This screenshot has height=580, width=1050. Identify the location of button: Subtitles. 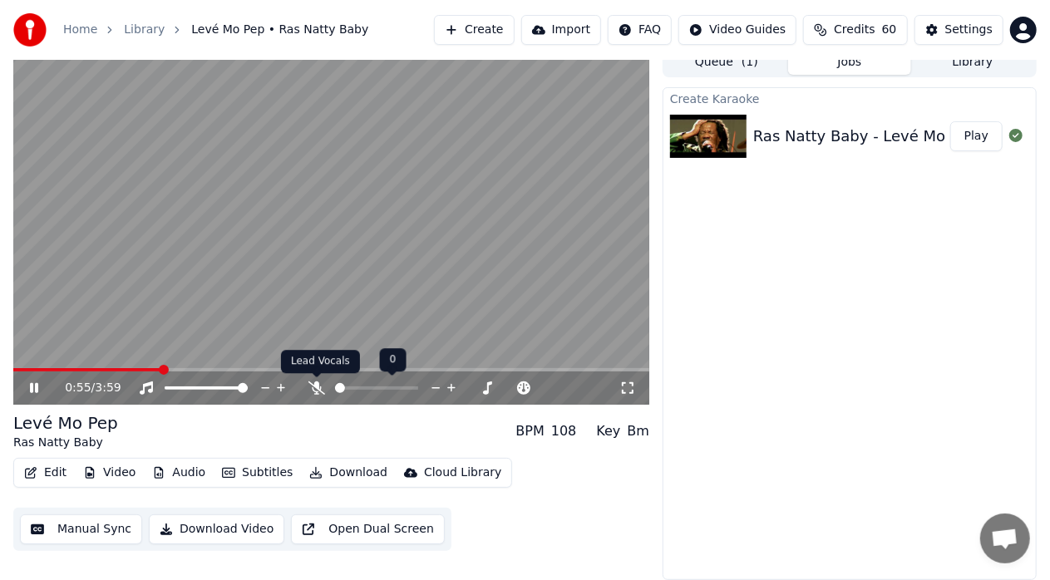
(257, 473).